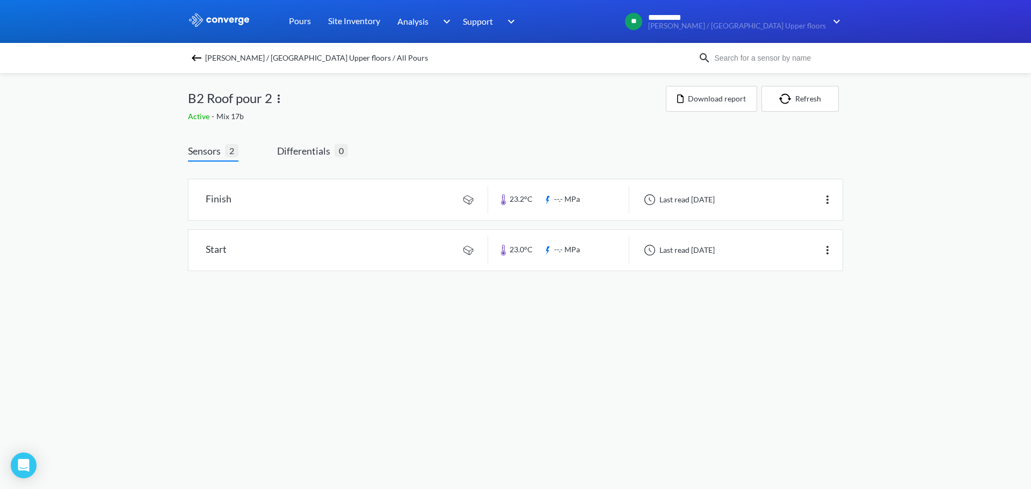  I want to click on input: Search for a sensor by name, so click(776, 58).